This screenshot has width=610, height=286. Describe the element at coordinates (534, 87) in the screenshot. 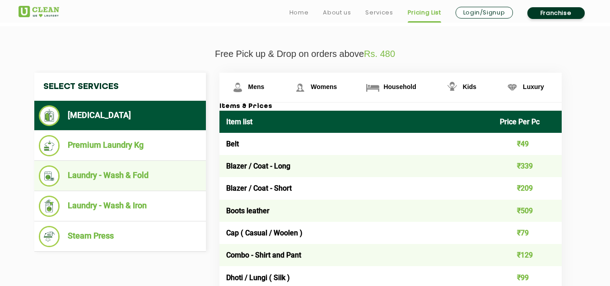

I see `span: Luxury` at that location.